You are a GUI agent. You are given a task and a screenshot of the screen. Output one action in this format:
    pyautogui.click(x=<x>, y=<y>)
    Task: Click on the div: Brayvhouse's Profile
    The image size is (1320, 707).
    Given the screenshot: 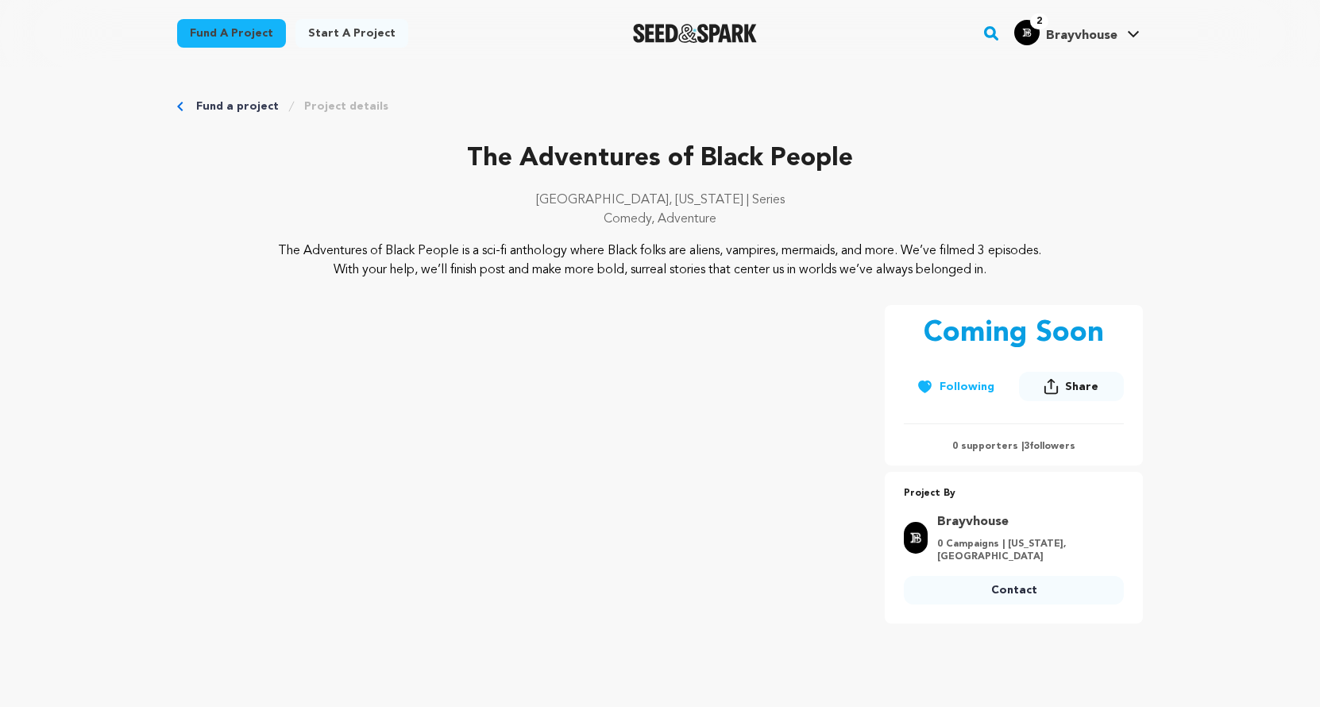 What is the action you would take?
    pyautogui.click(x=1066, y=33)
    